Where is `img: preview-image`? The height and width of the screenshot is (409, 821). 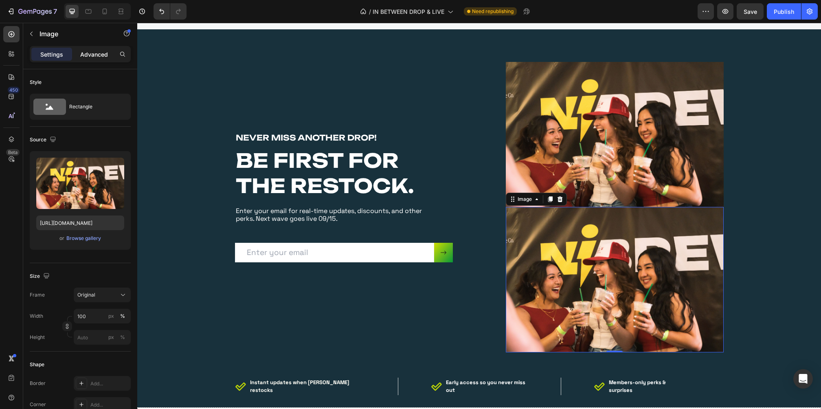
img: preview-image is located at coordinates (80, 183).